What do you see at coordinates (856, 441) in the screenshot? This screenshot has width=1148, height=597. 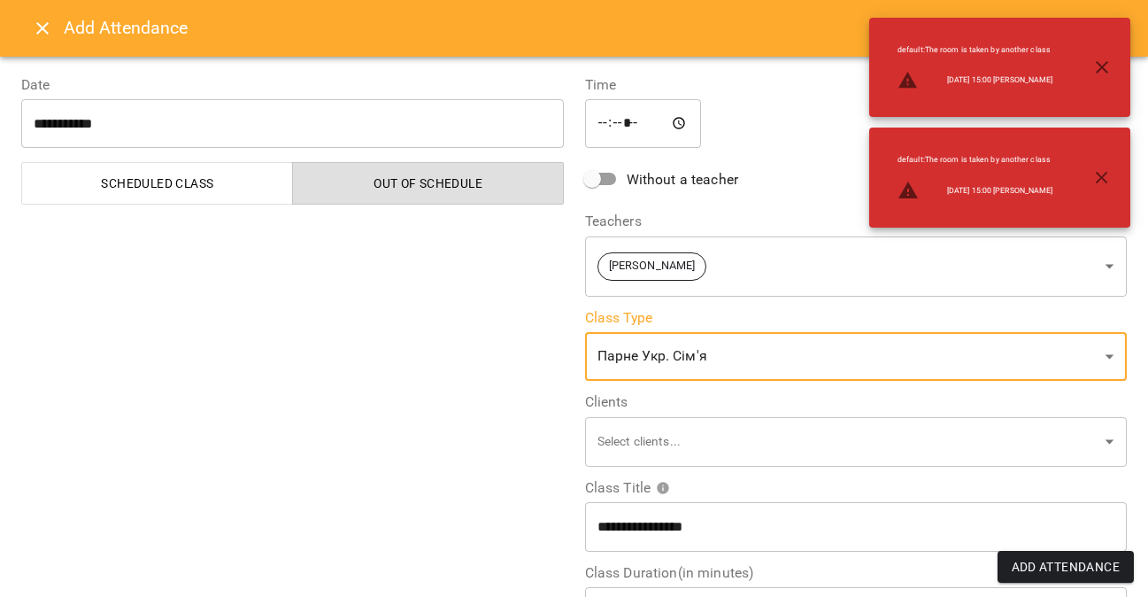 I see `div: Select clients...` at bounding box center [856, 441].